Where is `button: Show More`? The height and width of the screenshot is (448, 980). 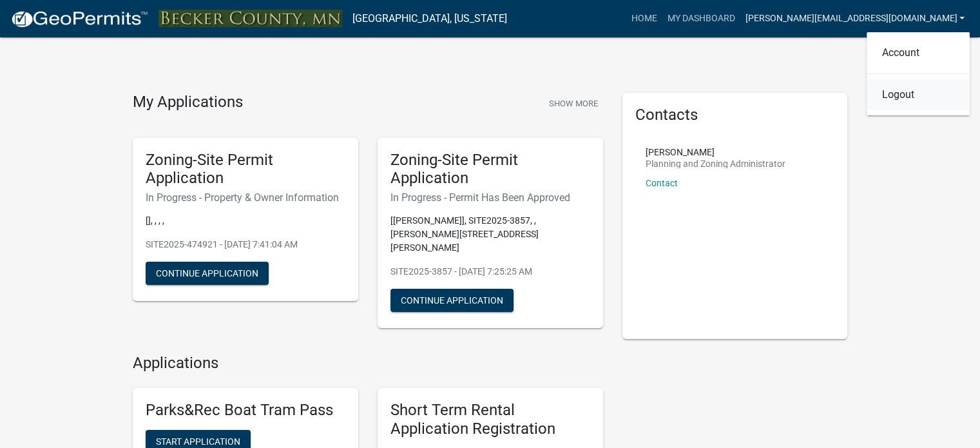 button: Show More is located at coordinates (574, 103).